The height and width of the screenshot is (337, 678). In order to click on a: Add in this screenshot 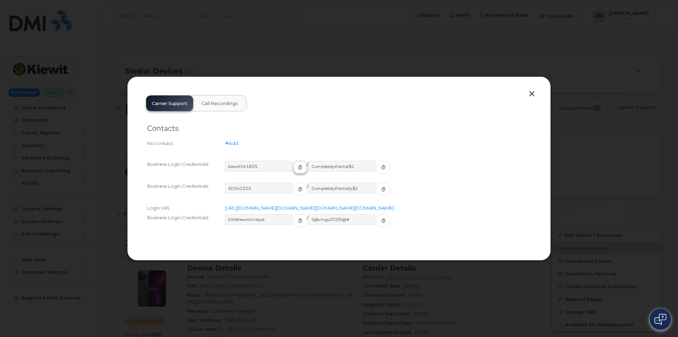, I will do `click(232, 143)`.